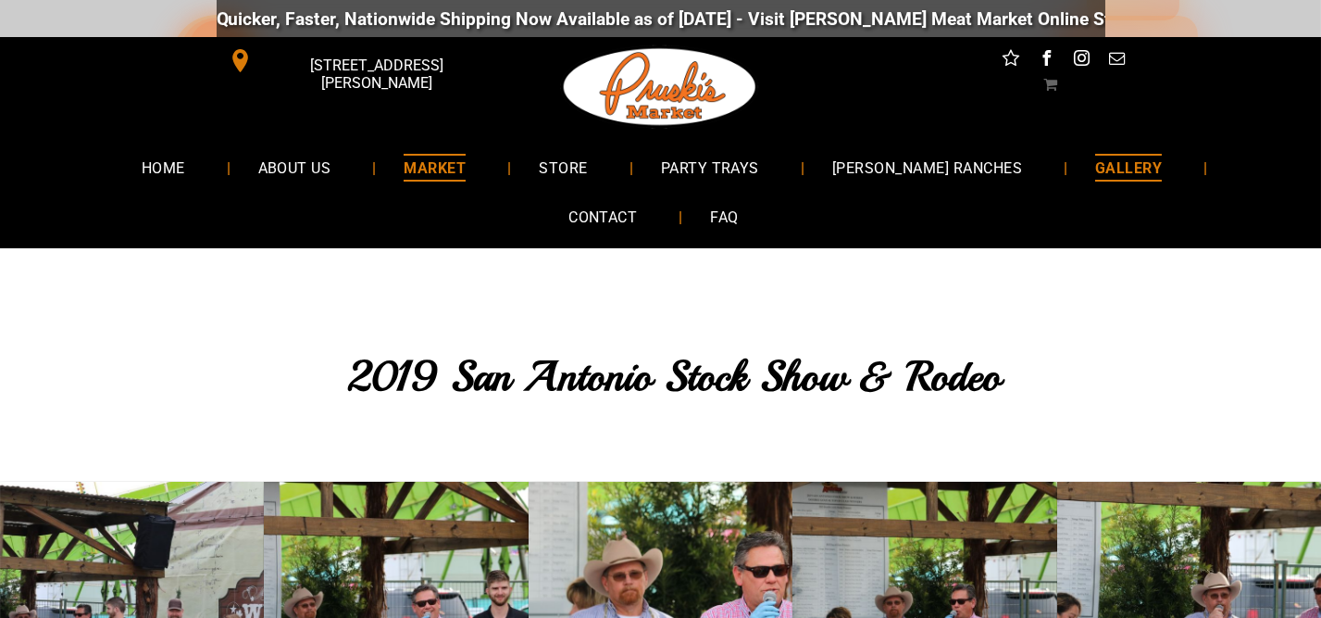  I want to click on a: STORE, so click(563, 167).